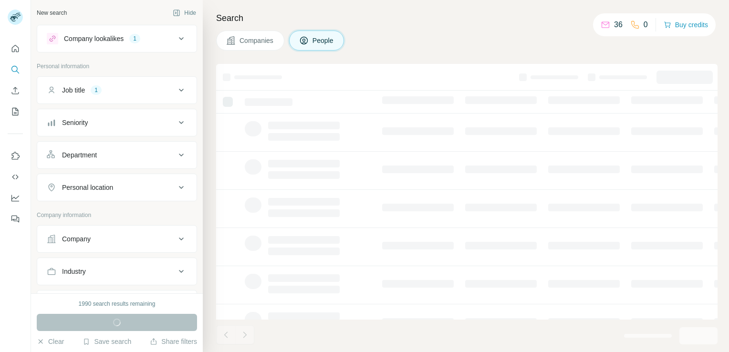 The height and width of the screenshot is (352, 729). I want to click on button: Share filters, so click(173, 342).